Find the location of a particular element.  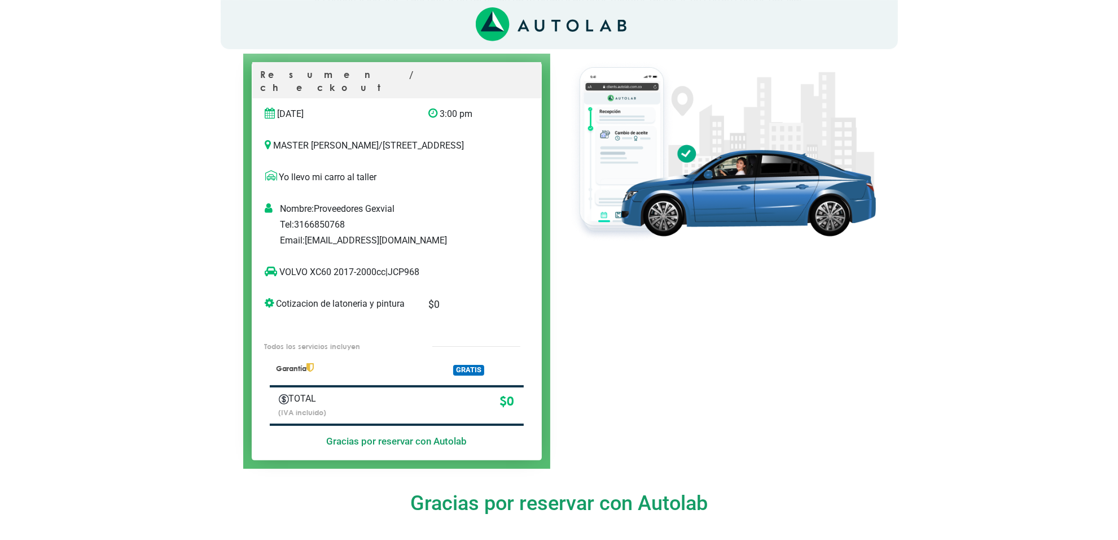

p: TOTAL is located at coordinates (323, 399).